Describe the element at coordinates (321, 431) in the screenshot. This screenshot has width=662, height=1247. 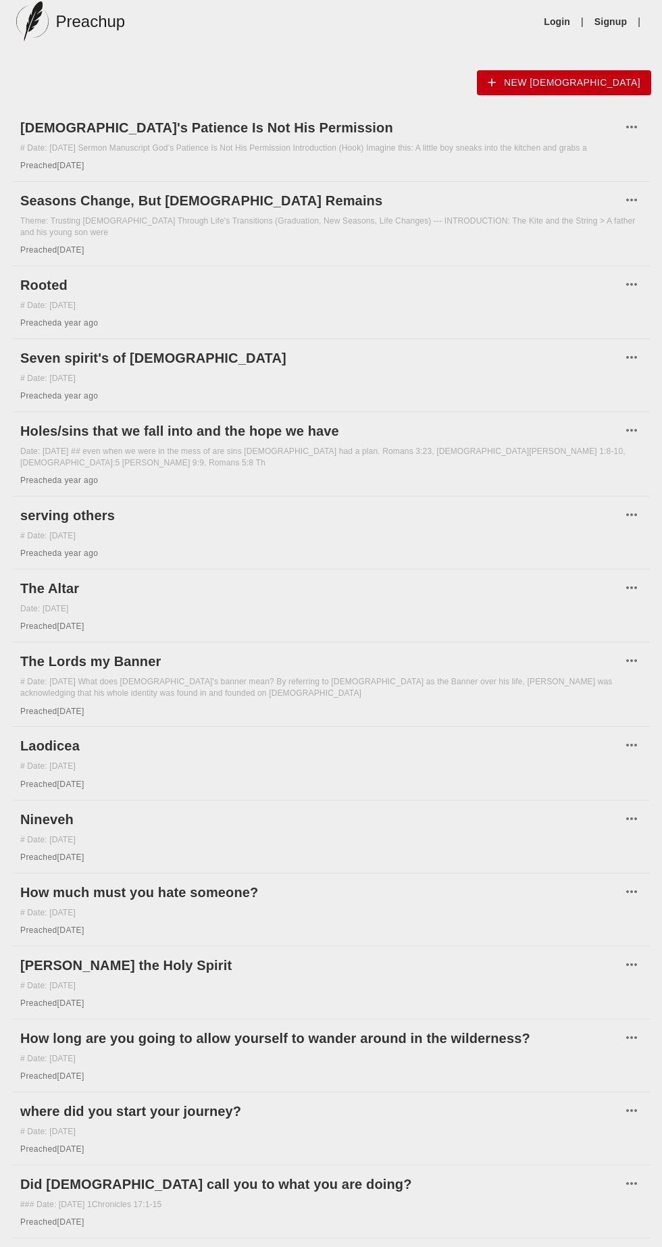
I see `h6: Holes/sins that we fall into and the hope we have` at that location.